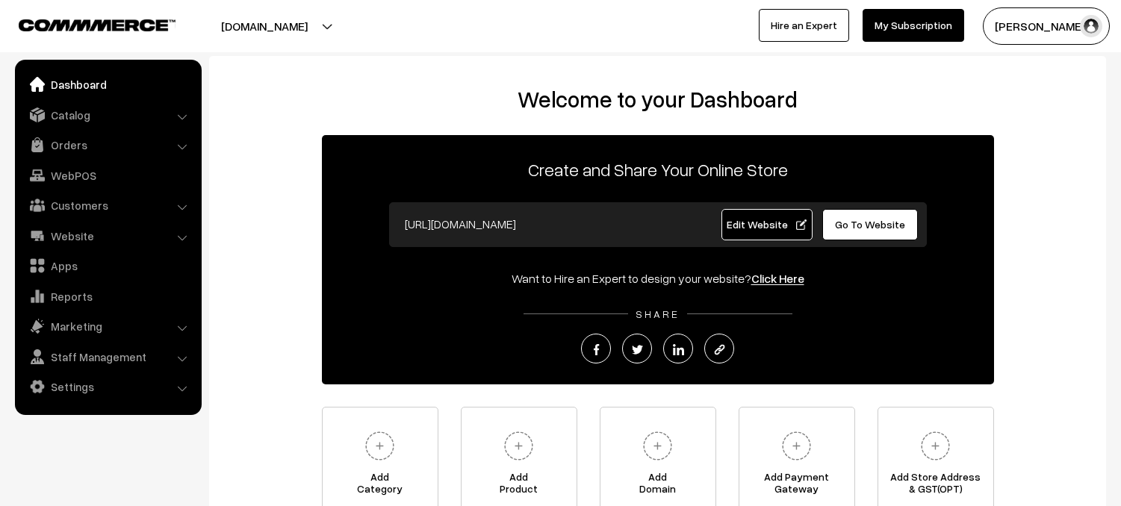 Image resolution: width=1121 pixels, height=506 pixels. What do you see at coordinates (108, 387) in the screenshot?
I see `a: Settings` at bounding box center [108, 387].